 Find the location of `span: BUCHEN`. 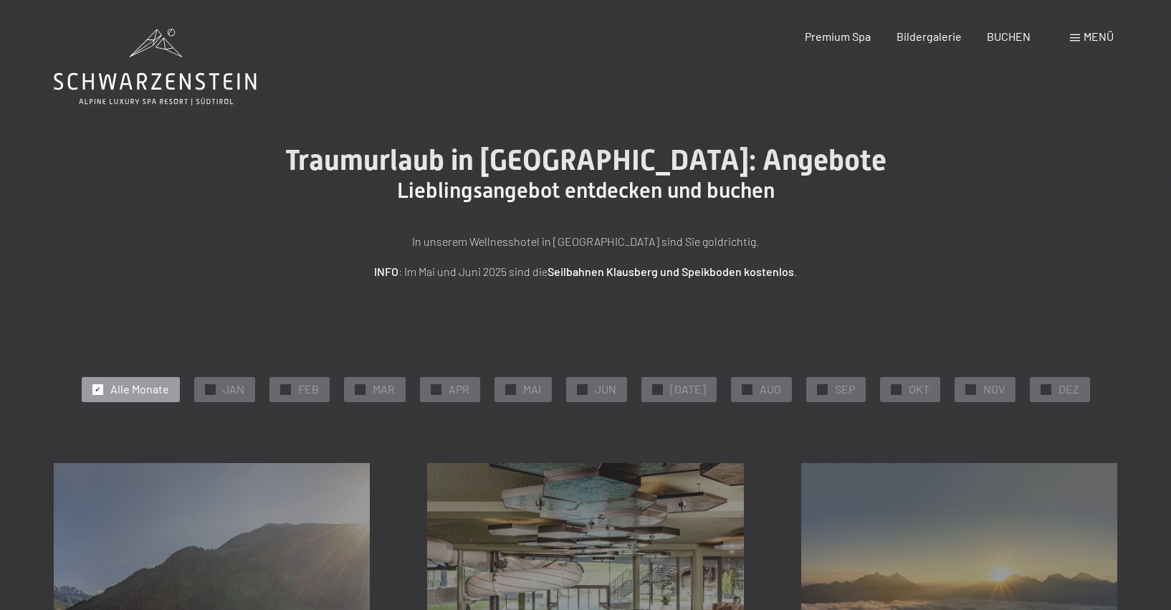

span: BUCHEN is located at coordinates (1009, 36).